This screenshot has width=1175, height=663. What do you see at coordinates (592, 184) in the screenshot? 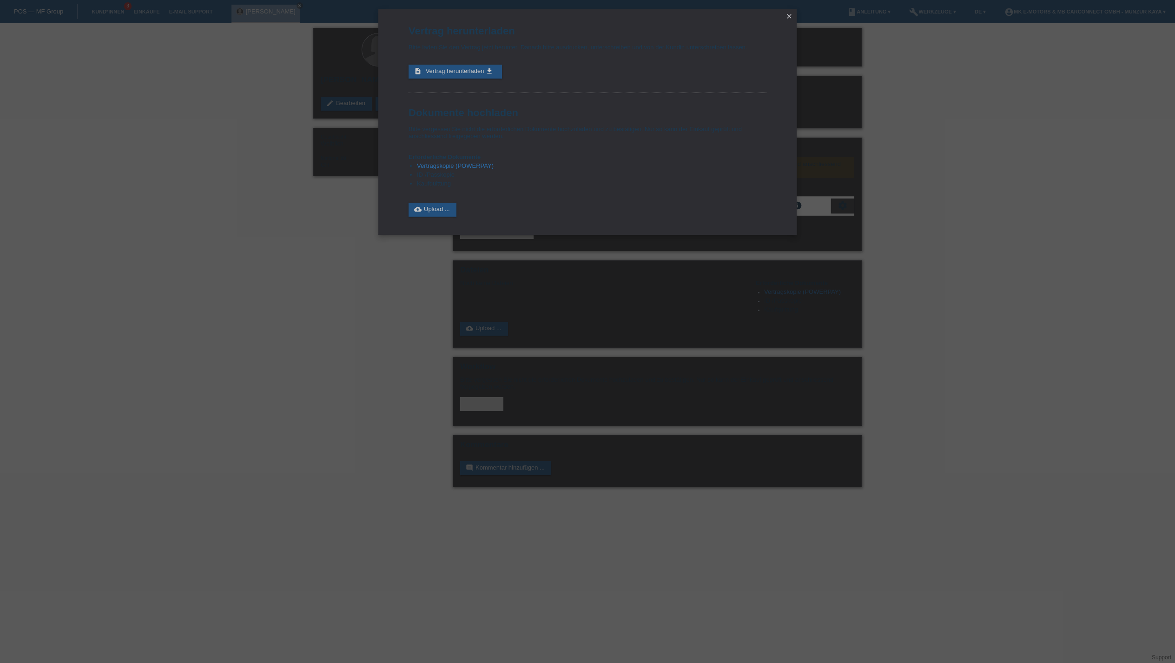
I see `li: Kaufquittung` at bounding box center [592, 184].